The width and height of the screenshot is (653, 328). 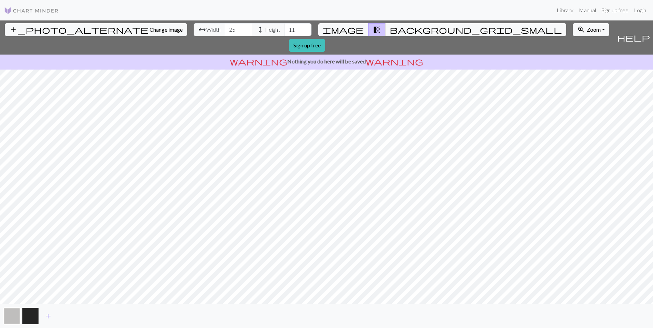 I want to click on button: Add color, so click(x=48, y=317).